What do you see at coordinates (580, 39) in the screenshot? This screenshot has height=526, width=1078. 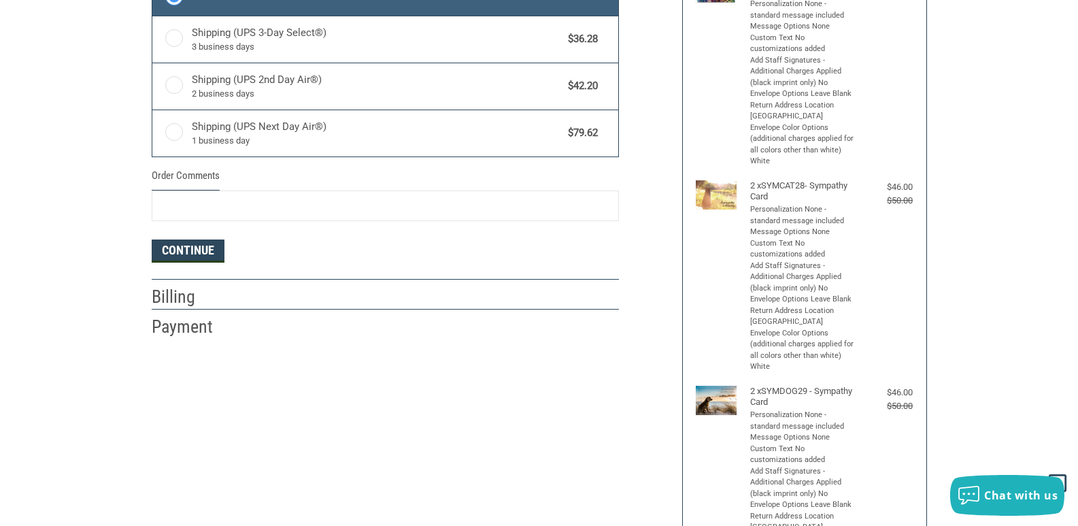 I see `span: $36.28` at bounding box center [580, 39].